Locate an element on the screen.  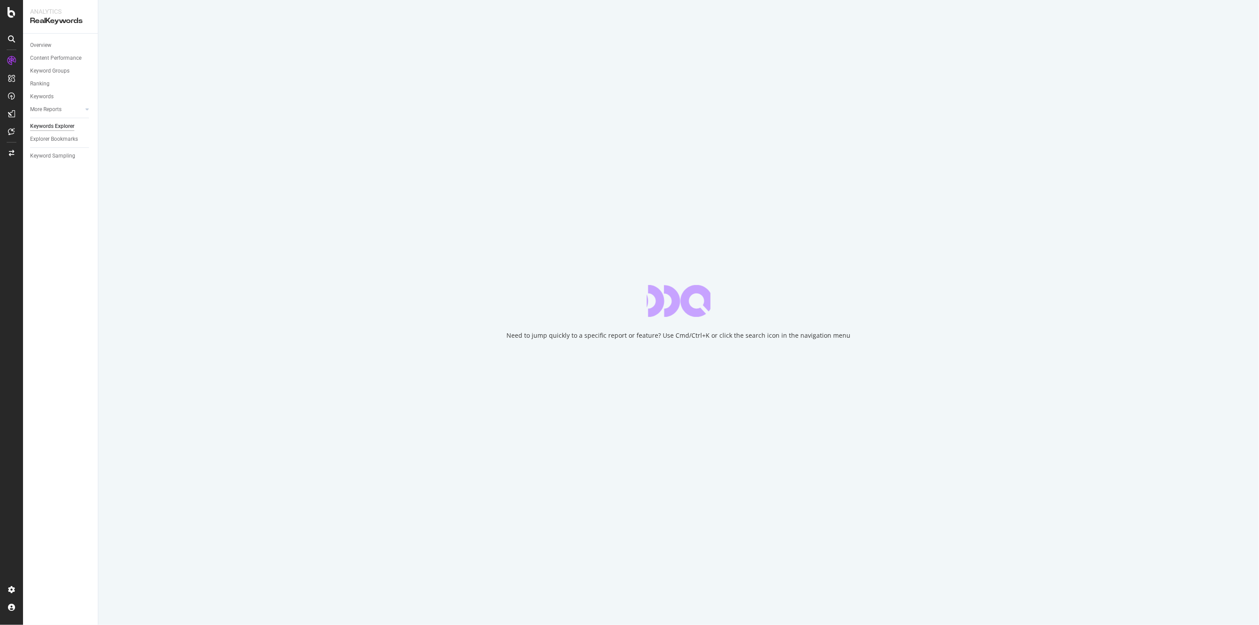
div: Keywords is located at coordinates (42, 96).